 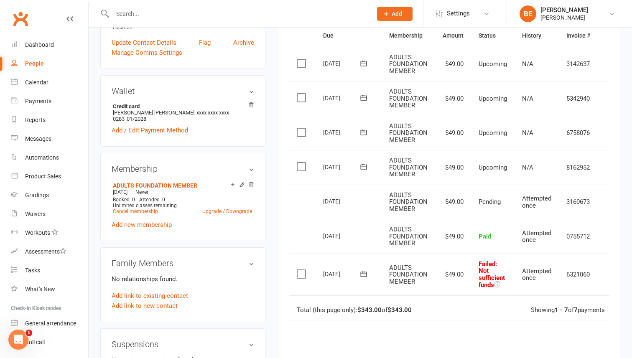 I want to click on span: 1, so click(x=29, y=333).